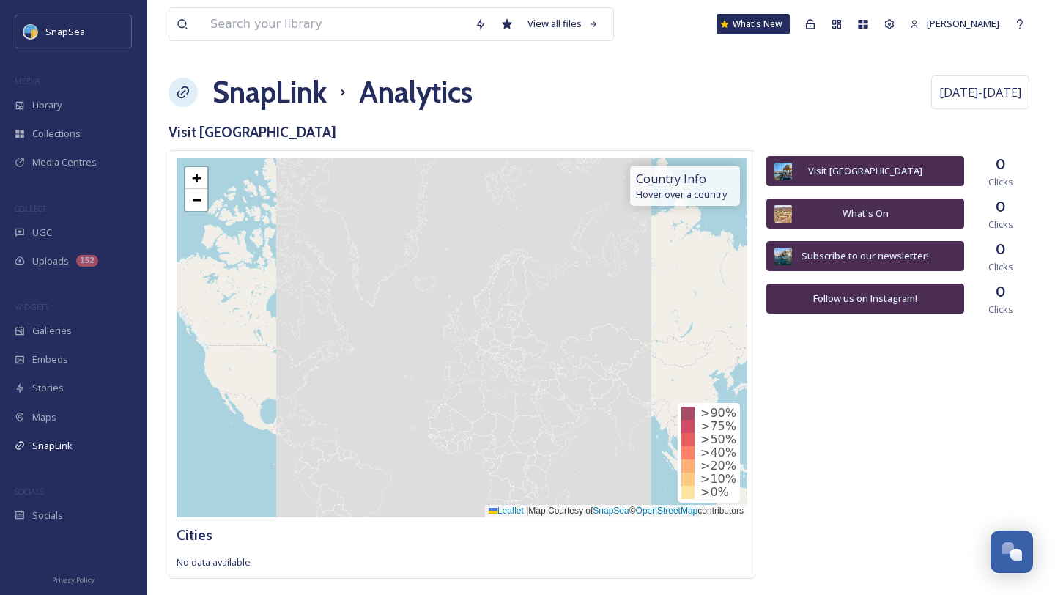 Image resolution: width=1055 pixels, height=595 pixels. I want to click on input: Search your library, so click(335, 24).